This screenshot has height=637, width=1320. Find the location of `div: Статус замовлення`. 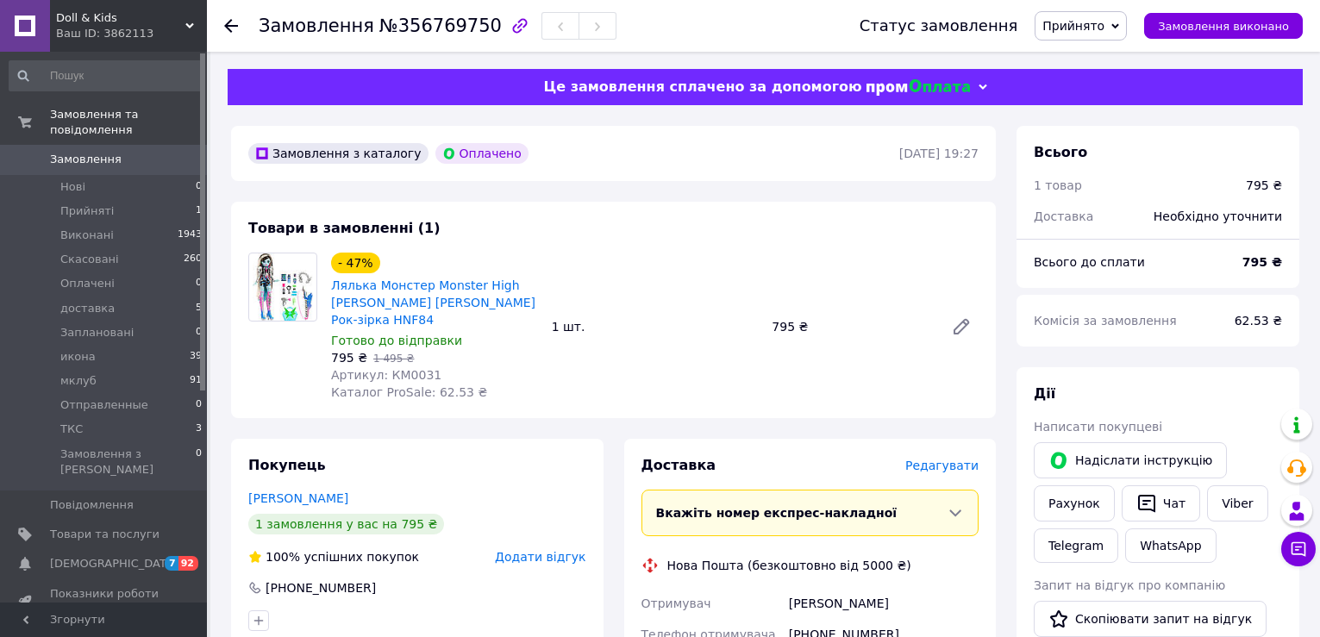

div: Статус замовлення is located at coordinates (939, 26).